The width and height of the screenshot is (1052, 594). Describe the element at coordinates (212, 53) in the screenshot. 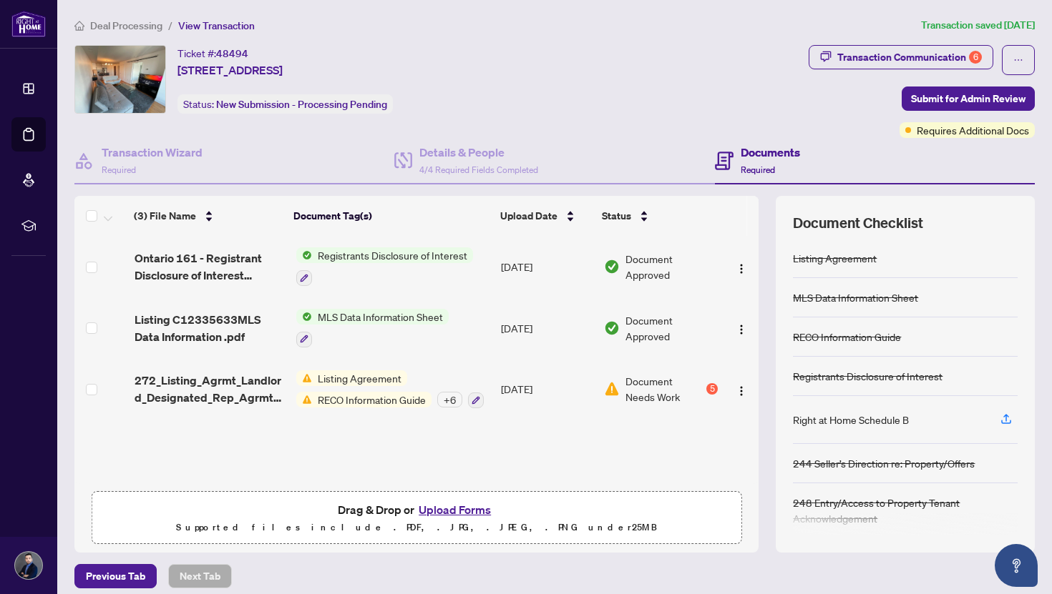

I see `div: Ticket #:` at that location.